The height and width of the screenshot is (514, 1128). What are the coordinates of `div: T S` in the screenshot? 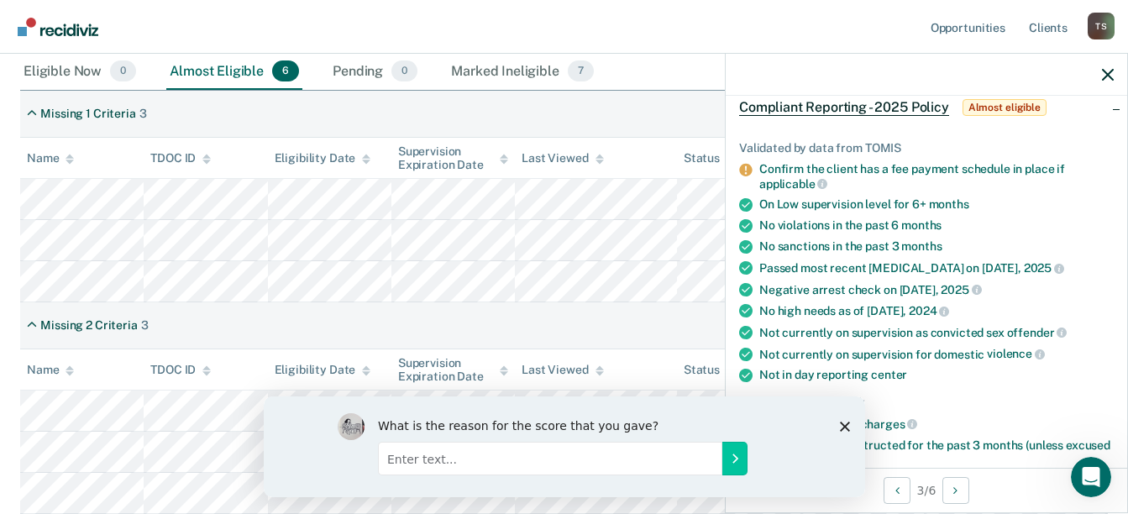 It's located at (1101, 26).